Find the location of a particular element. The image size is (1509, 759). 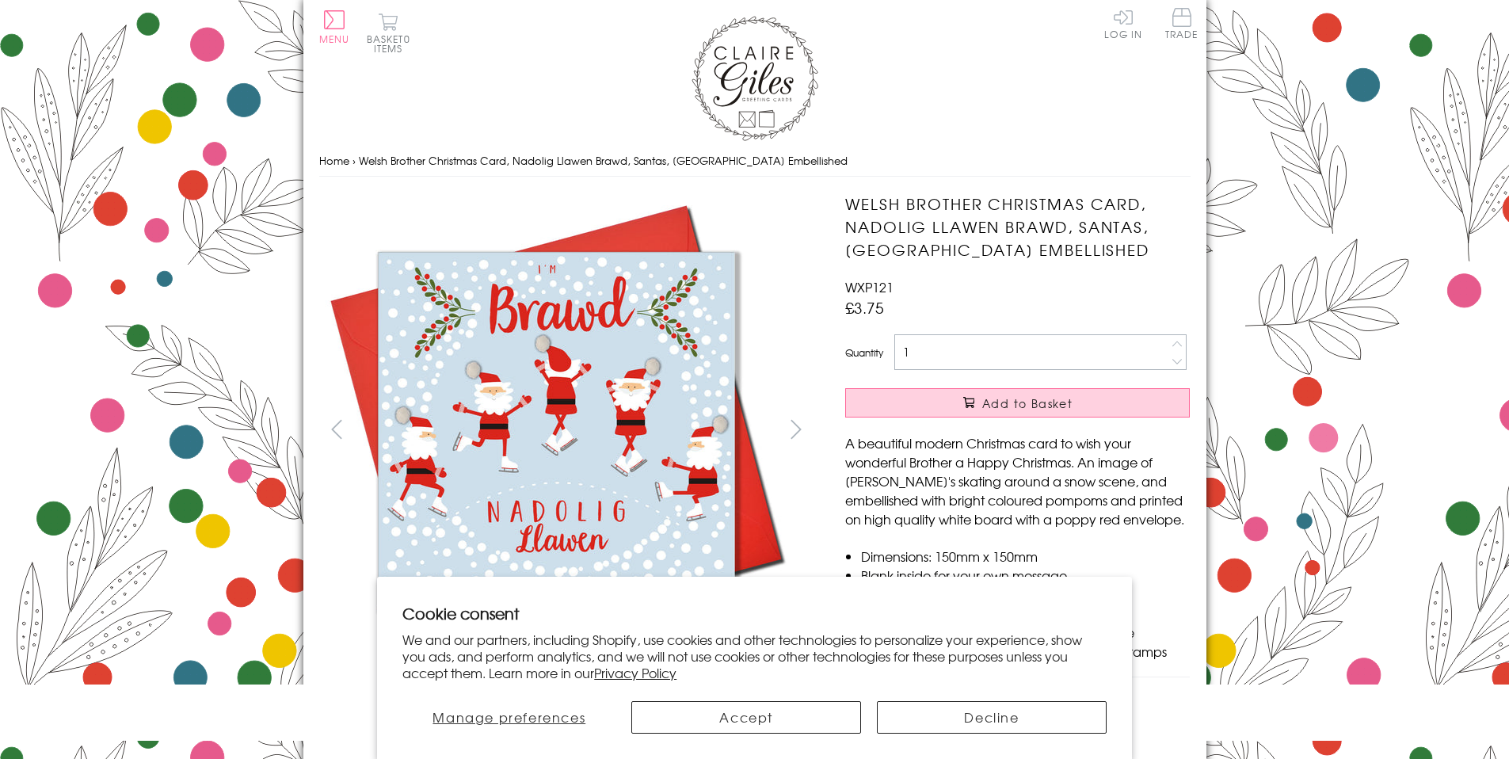

button: Manage preferences is located at coordinates (508, 717).